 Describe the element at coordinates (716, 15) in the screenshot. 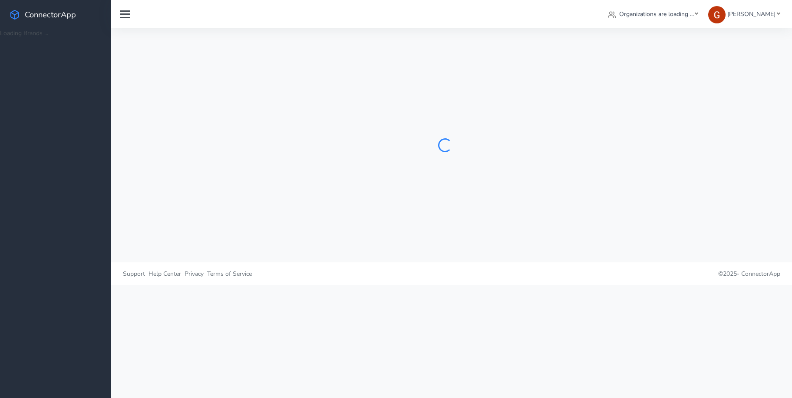

I see `img: Greg Clemmons` at that location.